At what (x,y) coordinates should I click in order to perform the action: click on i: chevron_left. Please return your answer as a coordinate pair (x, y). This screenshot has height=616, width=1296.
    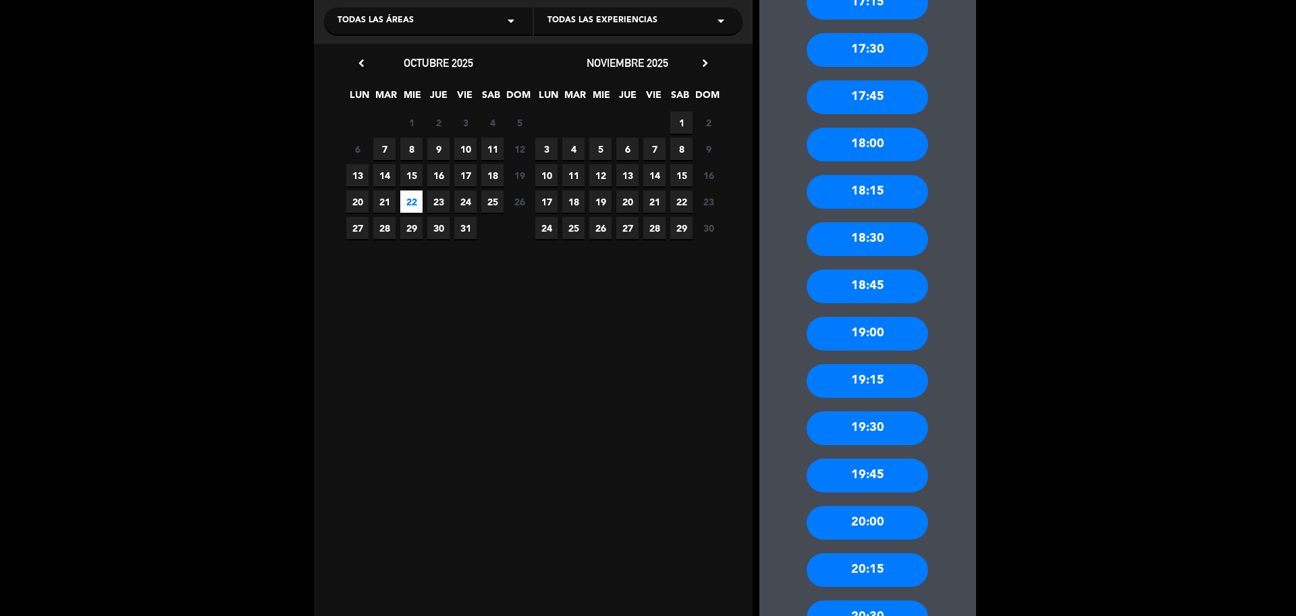
    Looking at the image, I should click on (361, 63).